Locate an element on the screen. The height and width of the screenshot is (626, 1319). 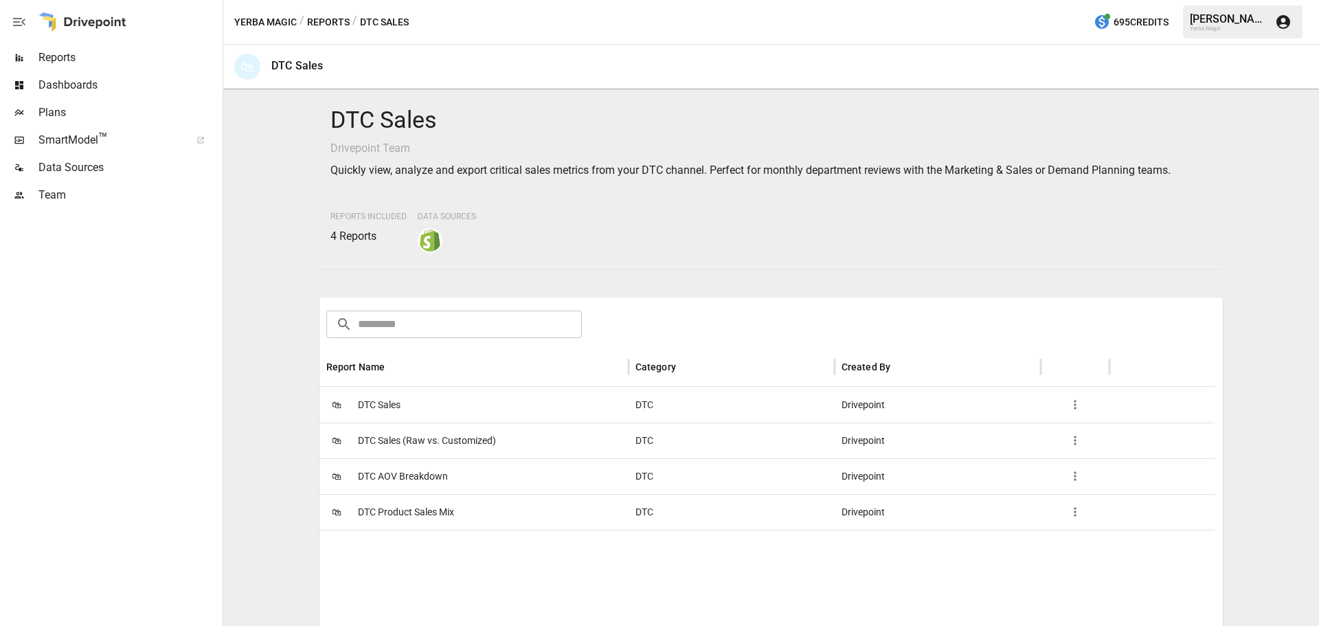
span: SmartModel is located at coordinates (110, 140).